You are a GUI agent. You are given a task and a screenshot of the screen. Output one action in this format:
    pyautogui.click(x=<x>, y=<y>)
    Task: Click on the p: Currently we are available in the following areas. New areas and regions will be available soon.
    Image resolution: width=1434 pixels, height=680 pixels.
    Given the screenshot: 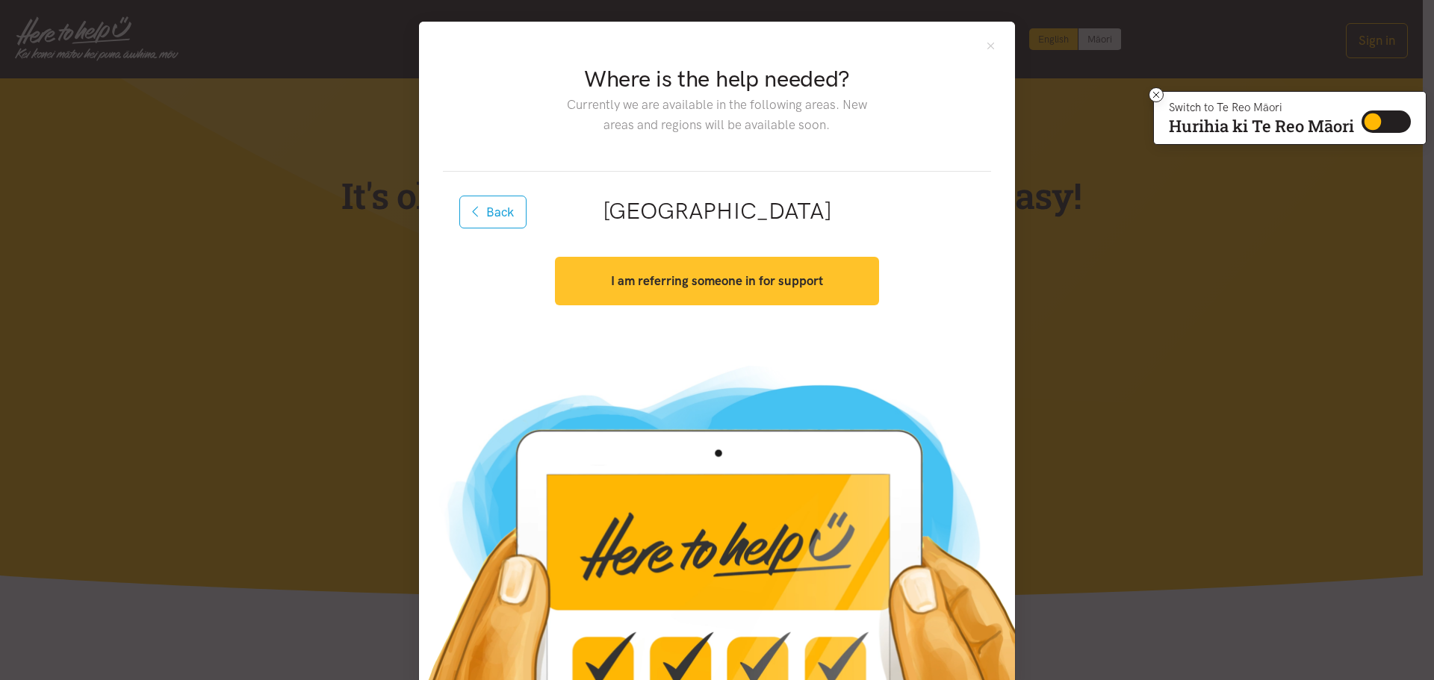 What is the action you would take?
    pyautogui.click(x=716, y=115)
    